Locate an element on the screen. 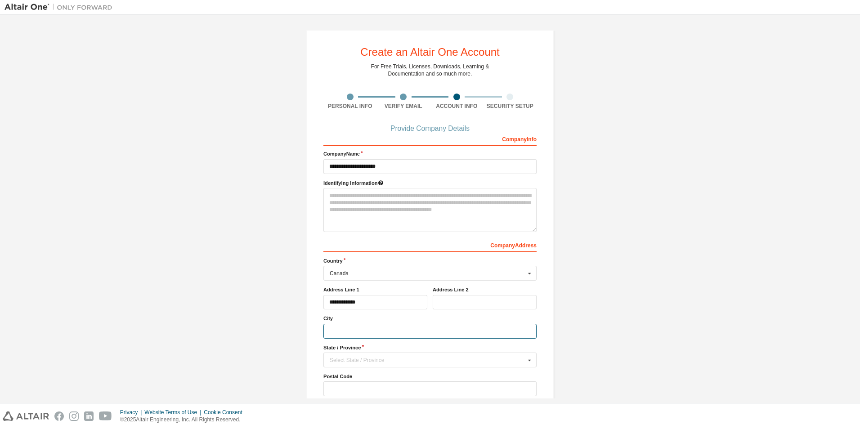 The height and width of the screenshot is (429, 860). label: State / Province is located at coordinates (430, 348).